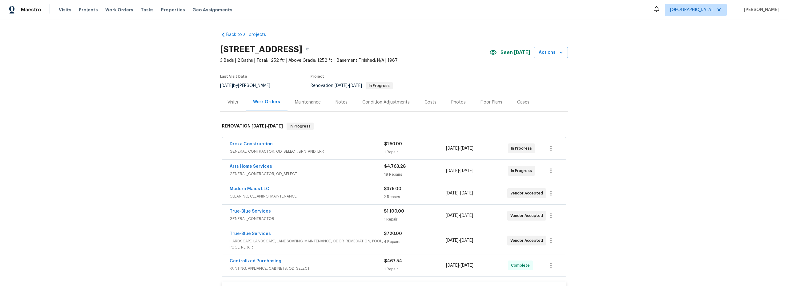 This screenshot has width=788, height=286. Describe the element at coordinates (393, 234) in the screenshot. I see `span: $720.00` at that location.